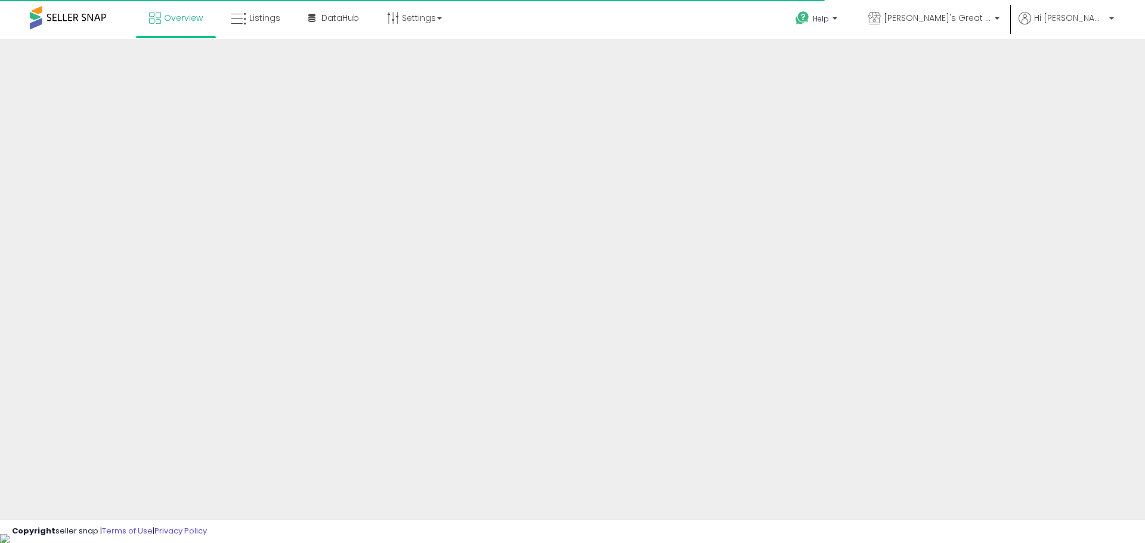  What do you see at coordinates (33, 531) in the screenshot?
I see `strong: Copyright` at bounding box center [33, 531].